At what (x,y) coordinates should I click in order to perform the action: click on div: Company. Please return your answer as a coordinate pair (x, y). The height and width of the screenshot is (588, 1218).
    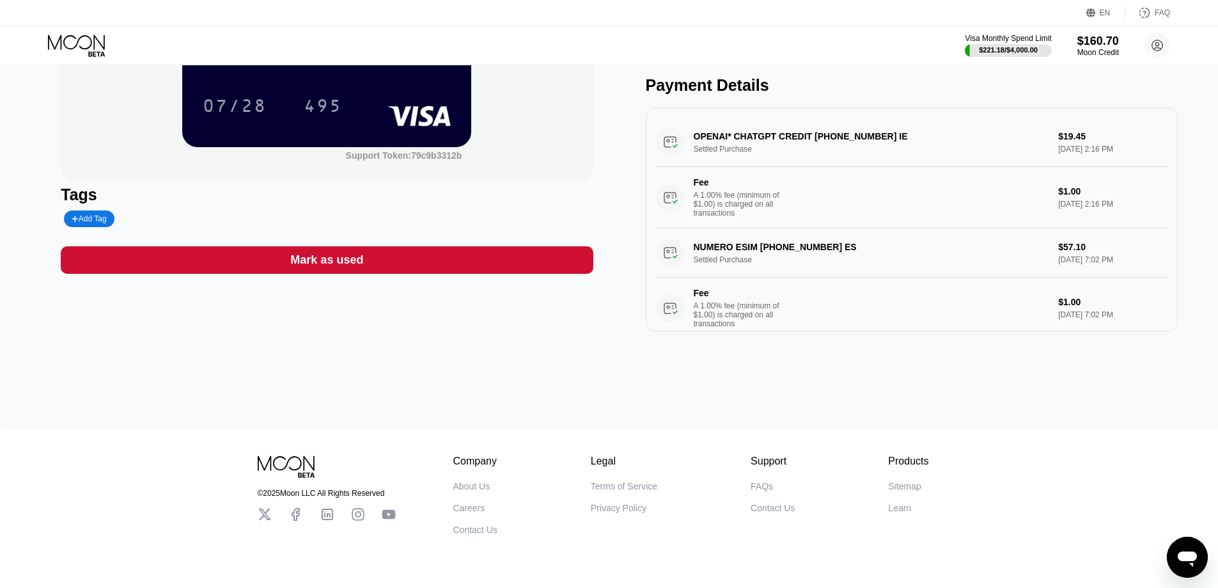
    Looking at the image, I should click on (475, 461).